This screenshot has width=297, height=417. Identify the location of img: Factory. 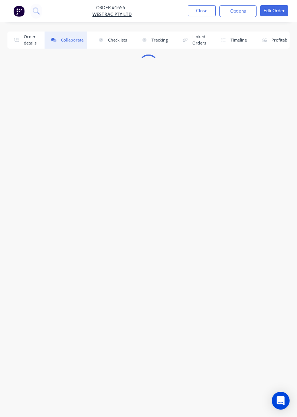
(19, 11).